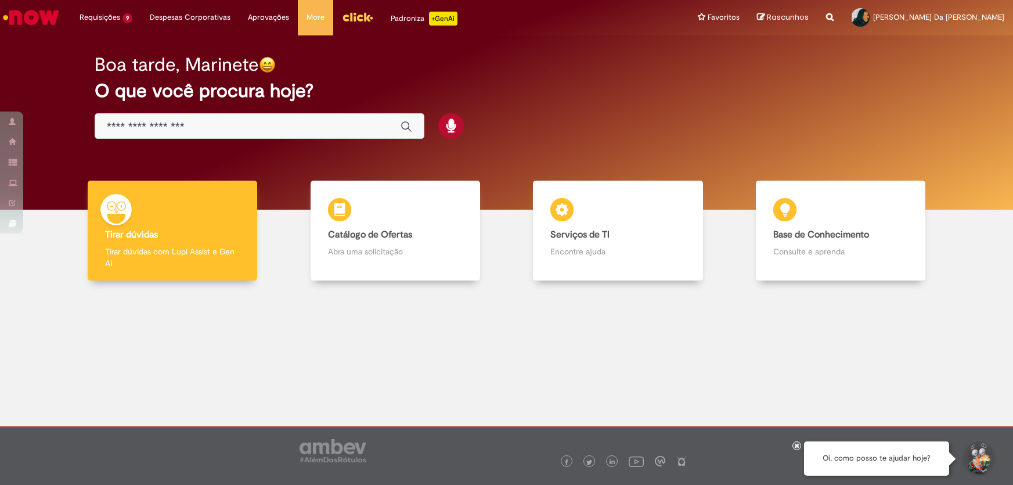 The image size is (1013, 485). Describe the element at coordinates (821, 234) in the screenshot. I see `b: Base de Conhecimento` at that location.